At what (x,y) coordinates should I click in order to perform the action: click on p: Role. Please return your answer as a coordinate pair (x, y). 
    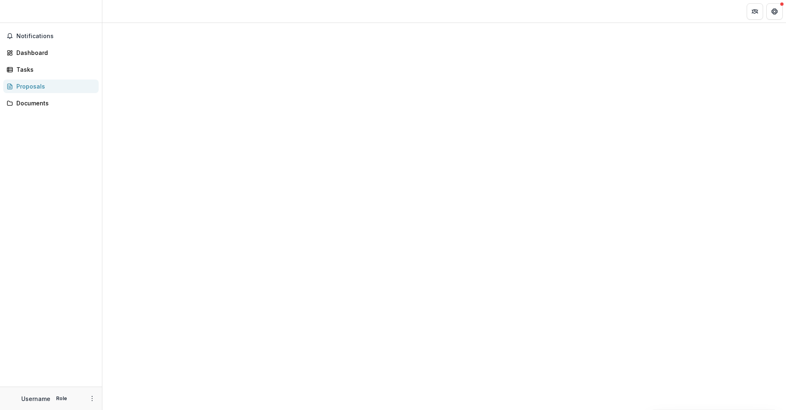
    Looking at the image, I should click on (61, 398).